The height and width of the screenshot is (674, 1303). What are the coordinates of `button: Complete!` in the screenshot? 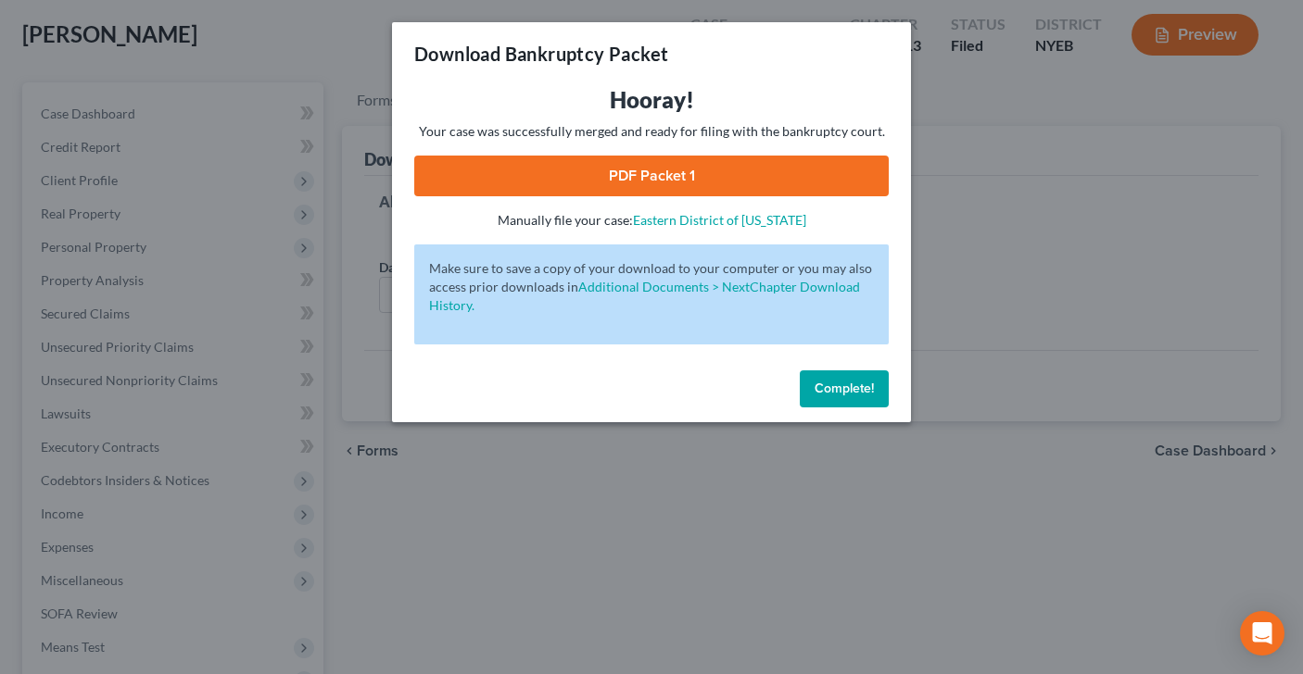 It's located at (844, 389).